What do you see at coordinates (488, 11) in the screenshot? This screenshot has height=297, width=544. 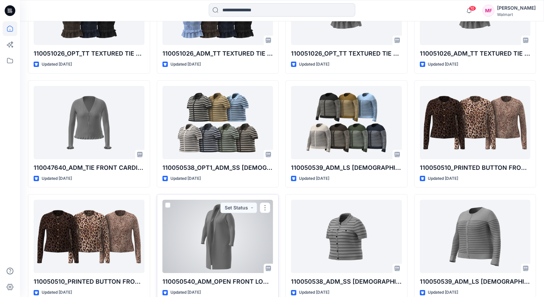 I see `div: MF` at bounding box center [488, 11].